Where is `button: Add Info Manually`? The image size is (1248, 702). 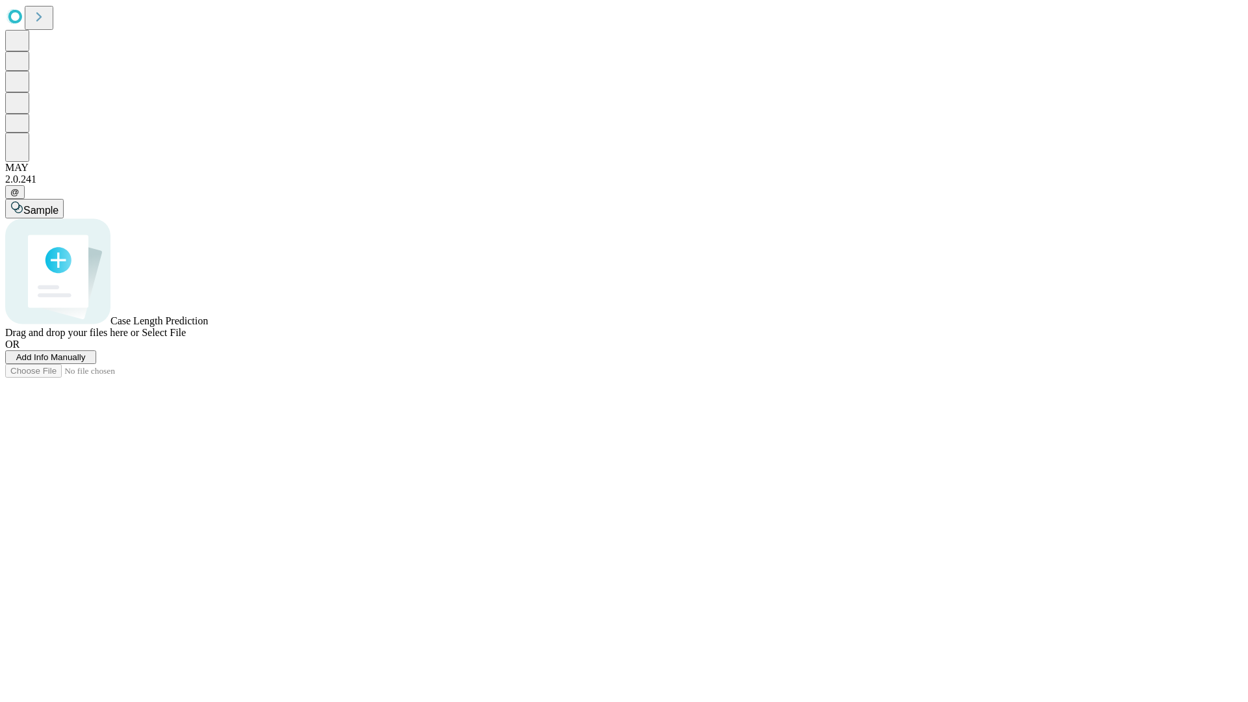
button: Add Info Manually is located at coordinates (51, 357).